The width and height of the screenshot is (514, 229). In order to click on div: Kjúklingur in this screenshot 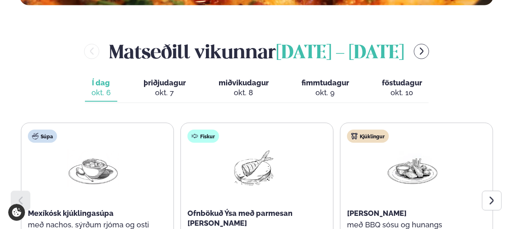, I will do `click(368, 136)`.